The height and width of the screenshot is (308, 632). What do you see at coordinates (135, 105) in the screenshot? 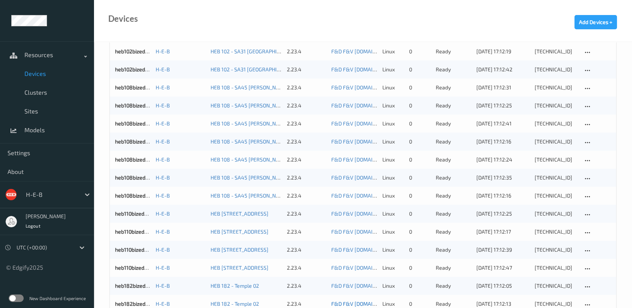
I see `a: heb108bizedg41` at bounding box center [135, 105].